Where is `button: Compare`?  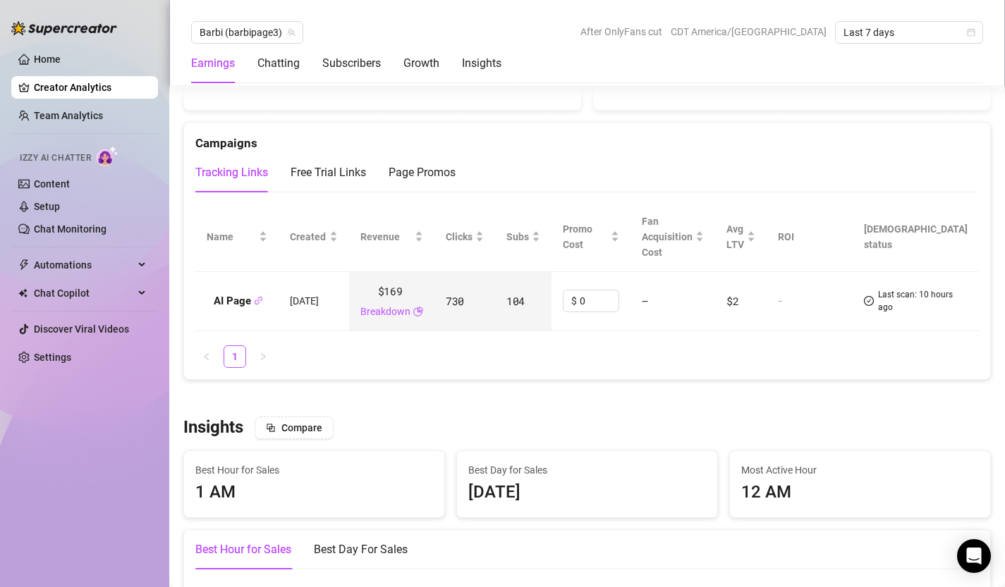
button: Compare is located at coordinates (294, 428).